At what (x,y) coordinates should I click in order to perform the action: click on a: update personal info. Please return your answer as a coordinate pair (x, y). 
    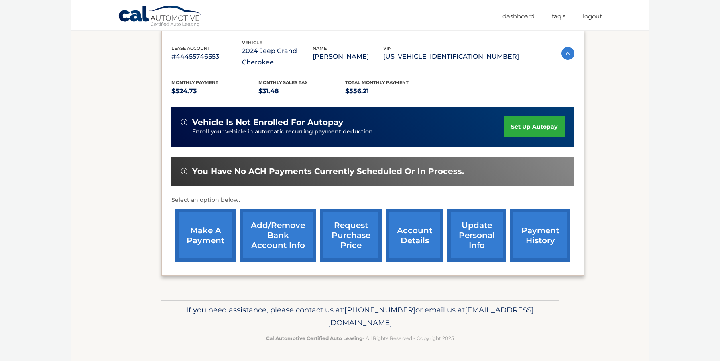
    Looking at the image, I should click on (477, 235).